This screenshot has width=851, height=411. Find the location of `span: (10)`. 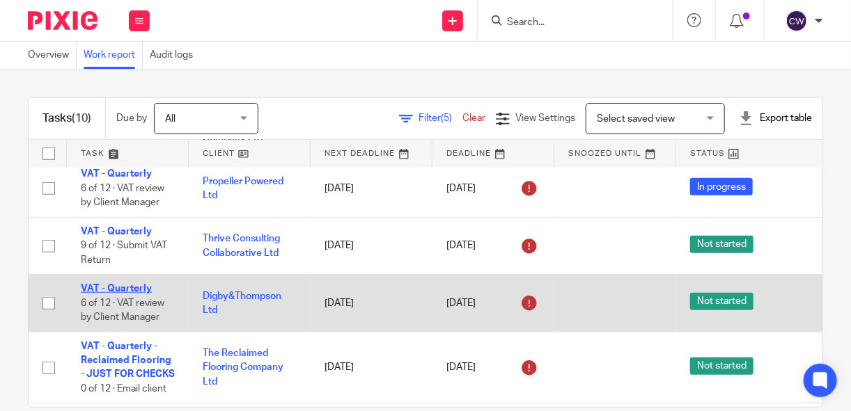

span: (10) is located at coordinates (81, 118).